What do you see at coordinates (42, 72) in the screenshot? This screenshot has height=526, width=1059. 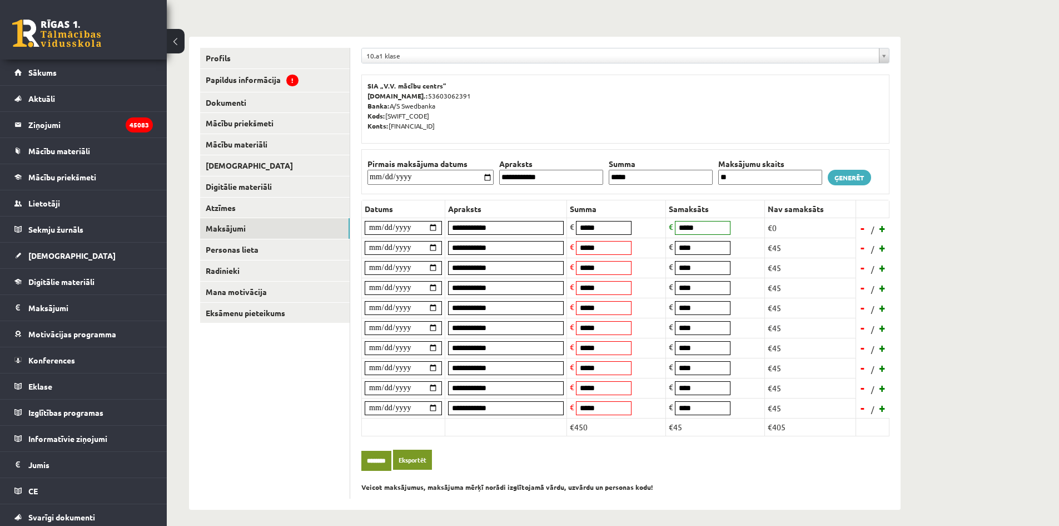 I see `span: Sākums` at bounding box center [42, 72].